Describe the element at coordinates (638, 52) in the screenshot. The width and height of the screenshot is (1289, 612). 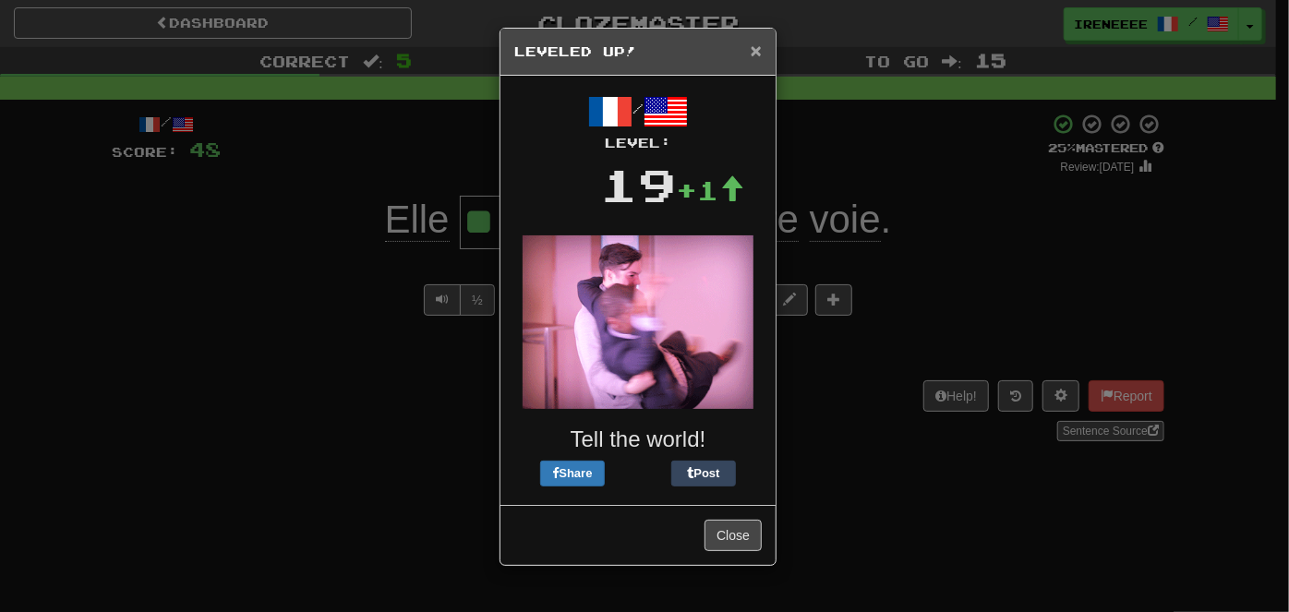
I see `h5: Leveled Up!` at that location.